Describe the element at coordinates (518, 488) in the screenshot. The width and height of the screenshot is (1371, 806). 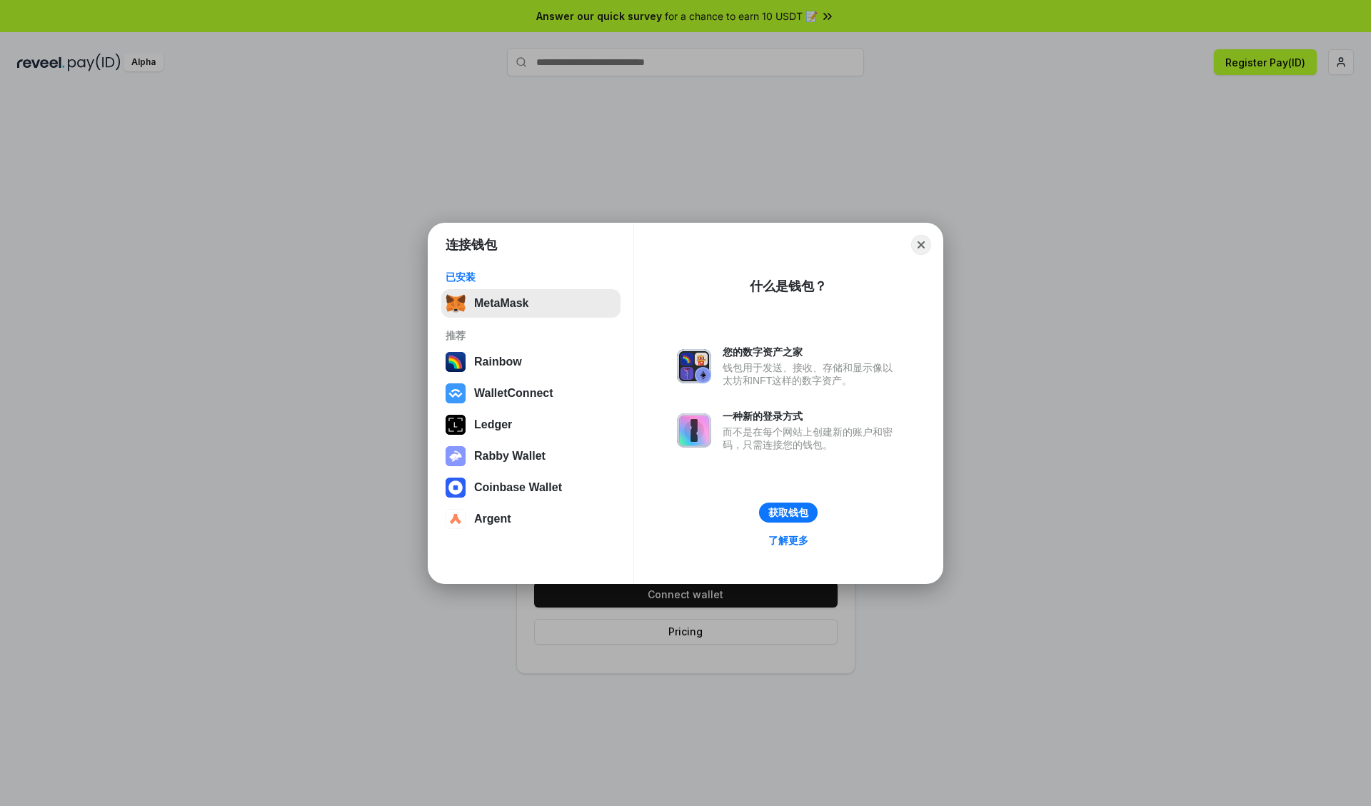
I see `div: Coinbase Wallet` at that location.